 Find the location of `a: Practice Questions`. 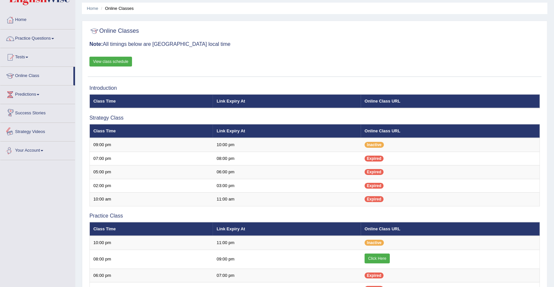

a: Practice Questions is located at coordinates (38, 38).